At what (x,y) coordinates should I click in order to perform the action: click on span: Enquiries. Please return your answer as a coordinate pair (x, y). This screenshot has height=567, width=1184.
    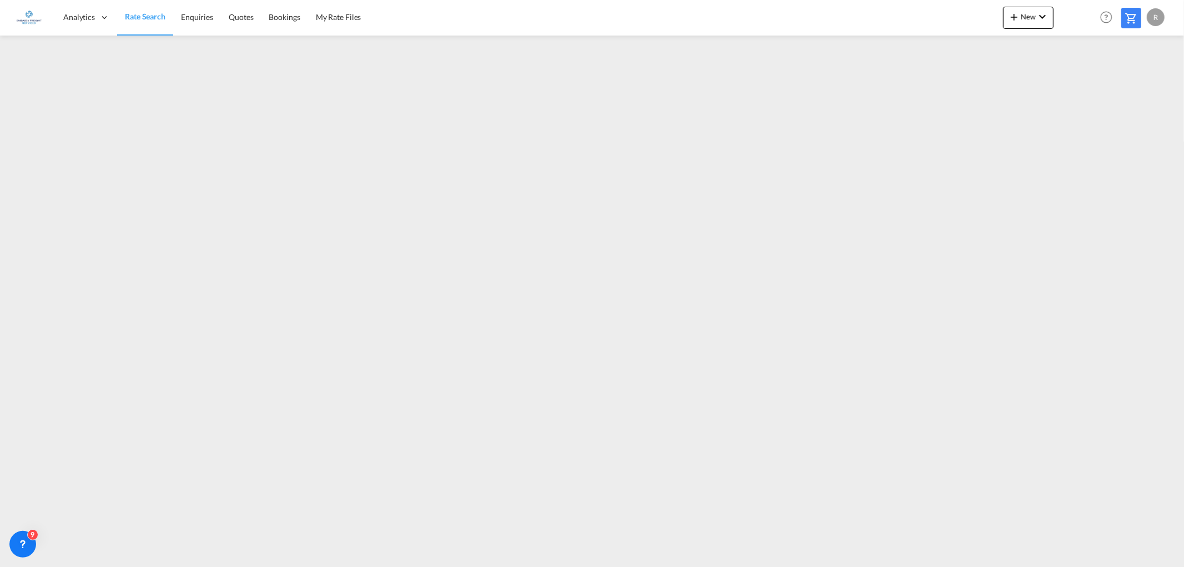
    Looking at the image, I should click on (197, 17).